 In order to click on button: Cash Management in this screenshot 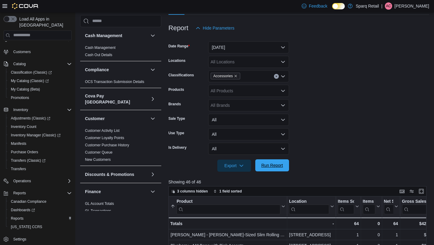, I will do `click(116, 36)`.